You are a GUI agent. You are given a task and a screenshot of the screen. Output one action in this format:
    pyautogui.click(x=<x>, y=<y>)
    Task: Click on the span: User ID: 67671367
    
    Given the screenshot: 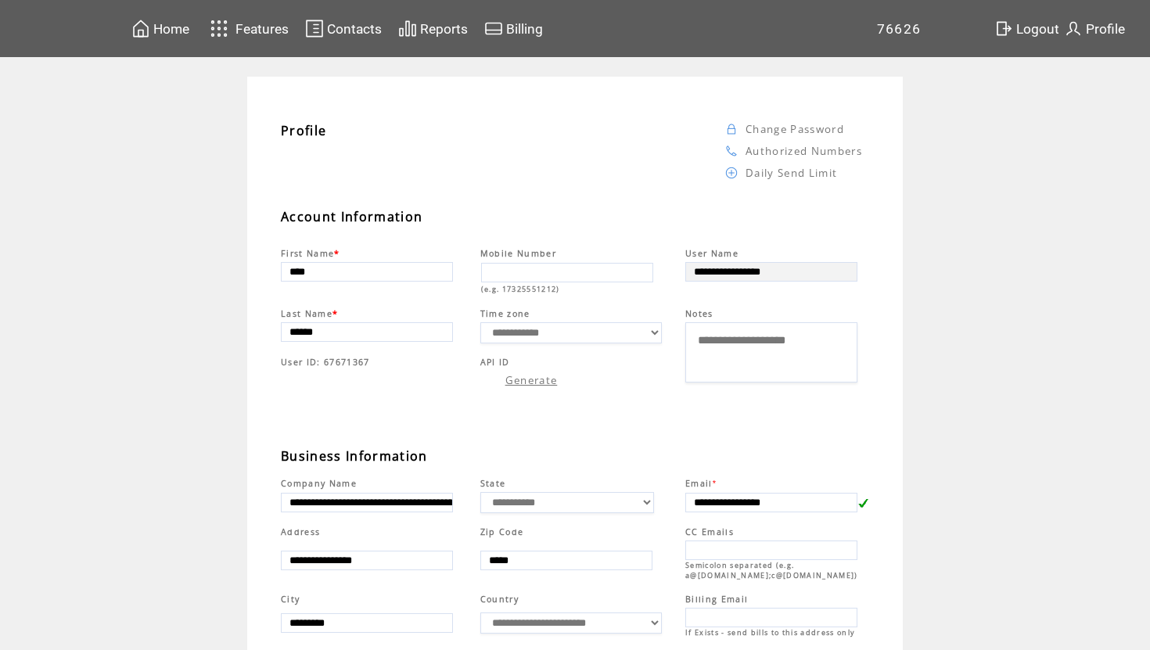 What is the action you would take?
    pyautogui.click(x=325, y=362)
    